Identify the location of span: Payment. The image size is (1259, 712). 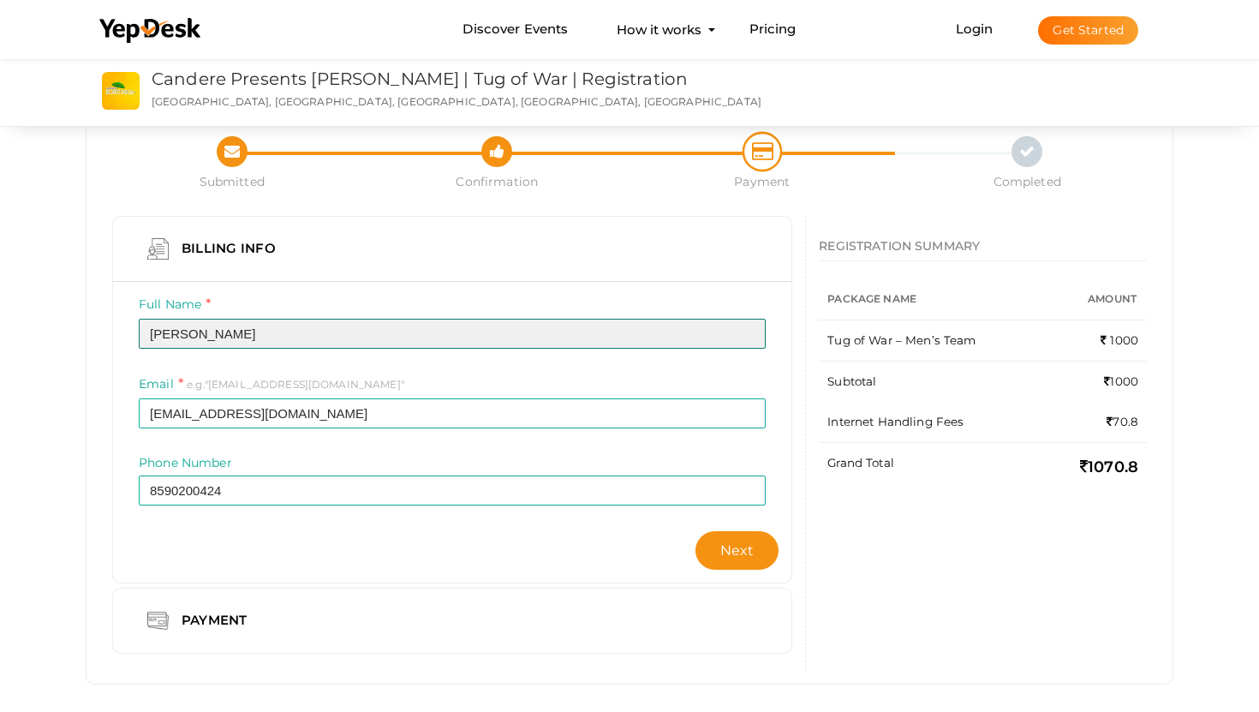
(762, 182).